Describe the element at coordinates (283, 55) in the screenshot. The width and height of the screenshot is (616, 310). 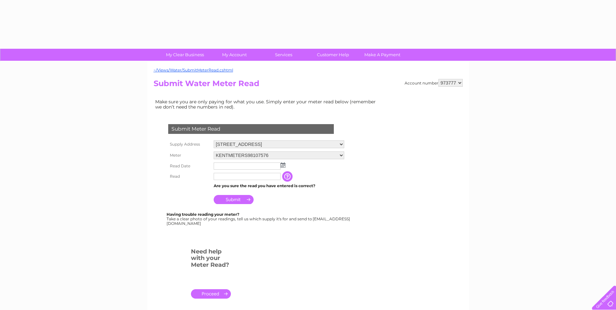
I see `a: Services` at that location.